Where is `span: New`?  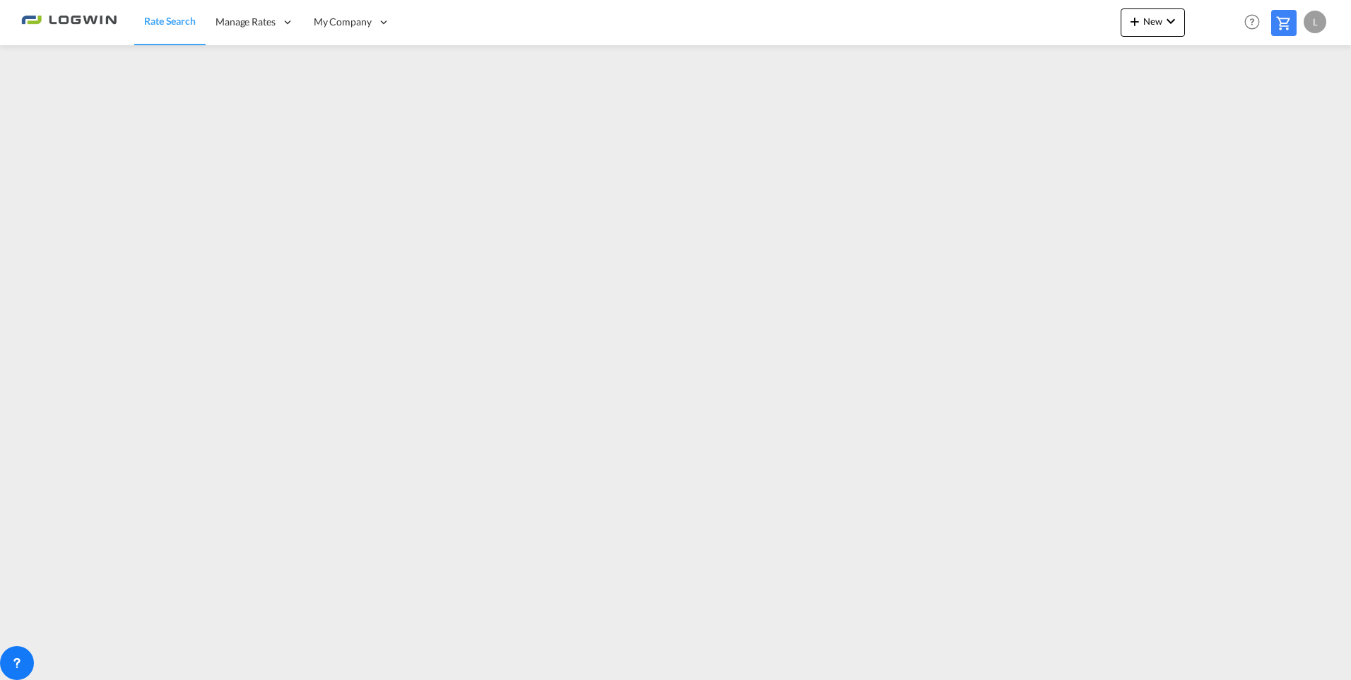 span: New is located at coordinates (1152, 21).